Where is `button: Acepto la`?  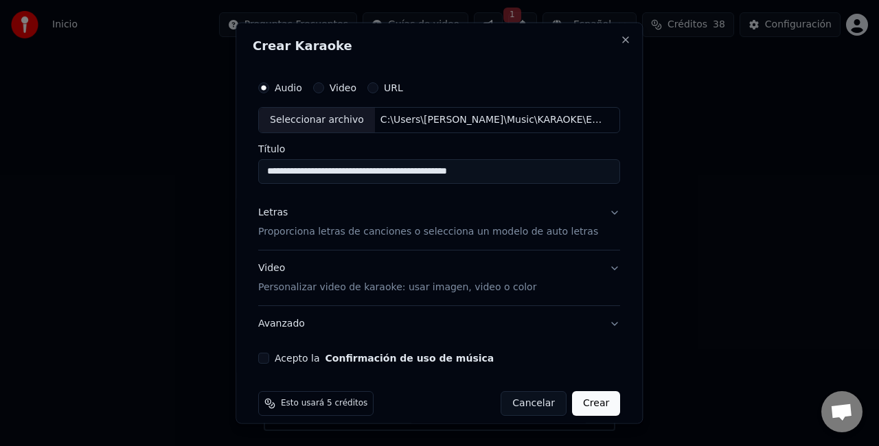 button: Acepto la is located at coordinates (410, 358).